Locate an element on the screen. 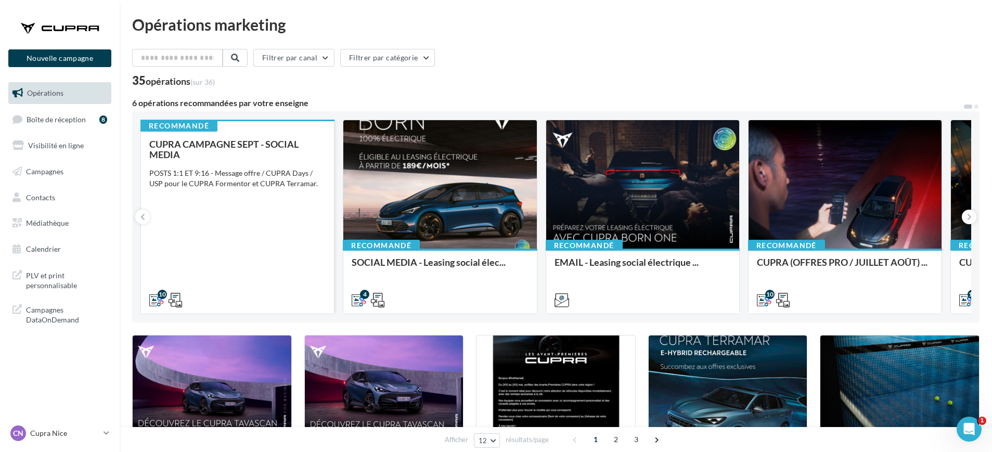 The image size is (992, 452). span: Boîte de réception is located at coordinates (56, 119).